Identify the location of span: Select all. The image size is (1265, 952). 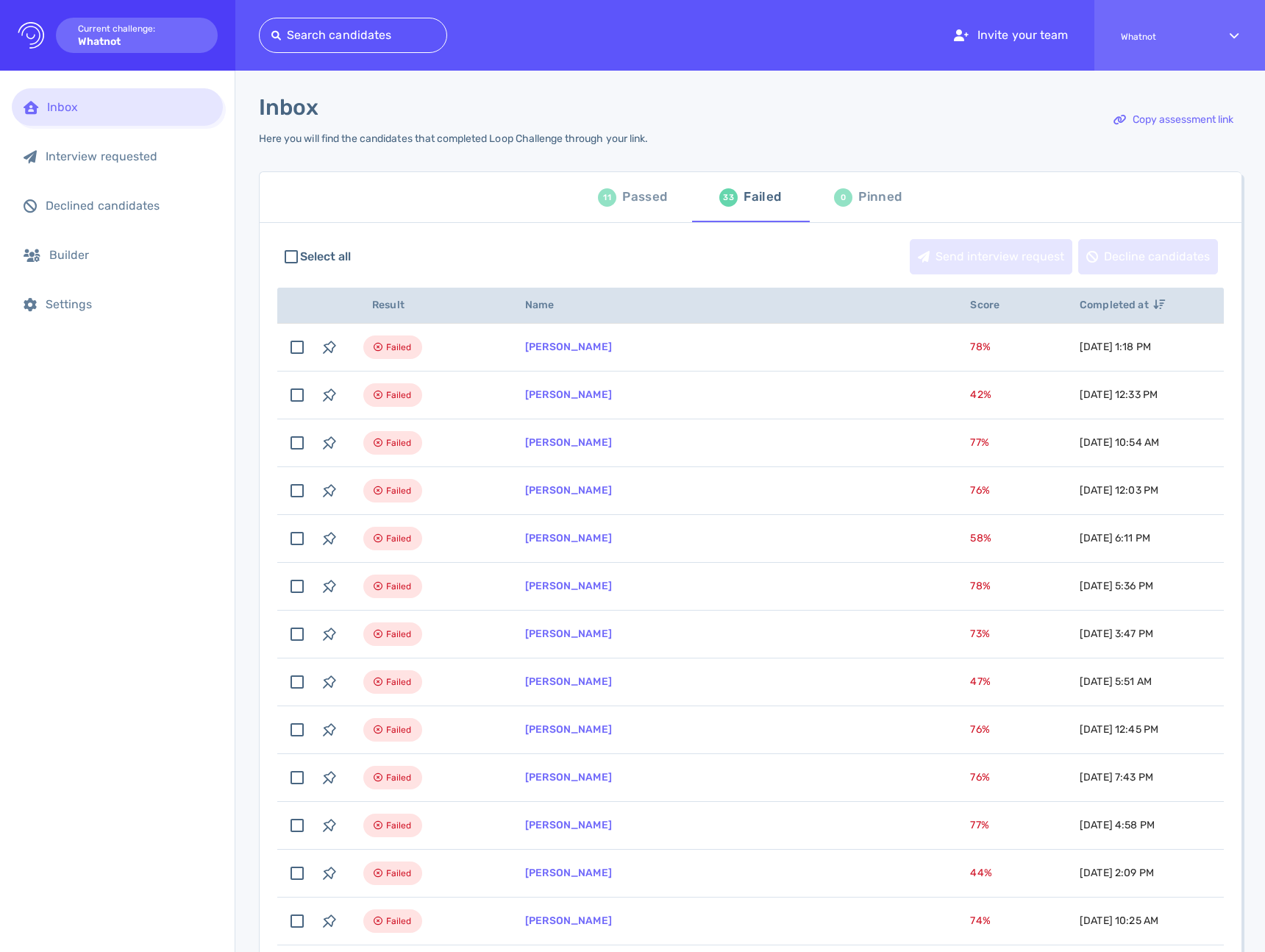
(326, 257).